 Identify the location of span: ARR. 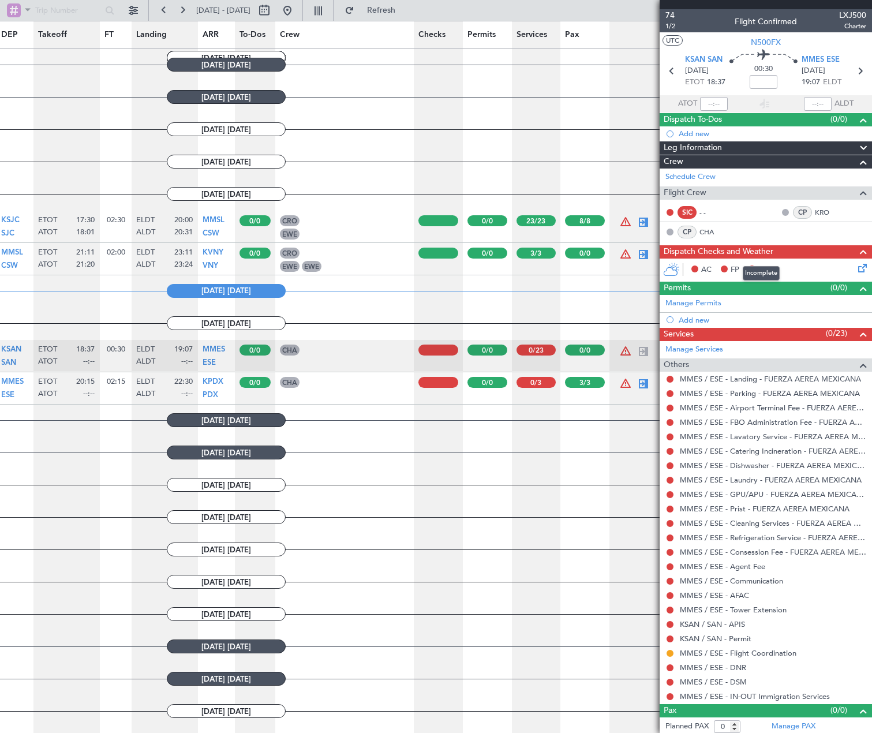
(211, 35).